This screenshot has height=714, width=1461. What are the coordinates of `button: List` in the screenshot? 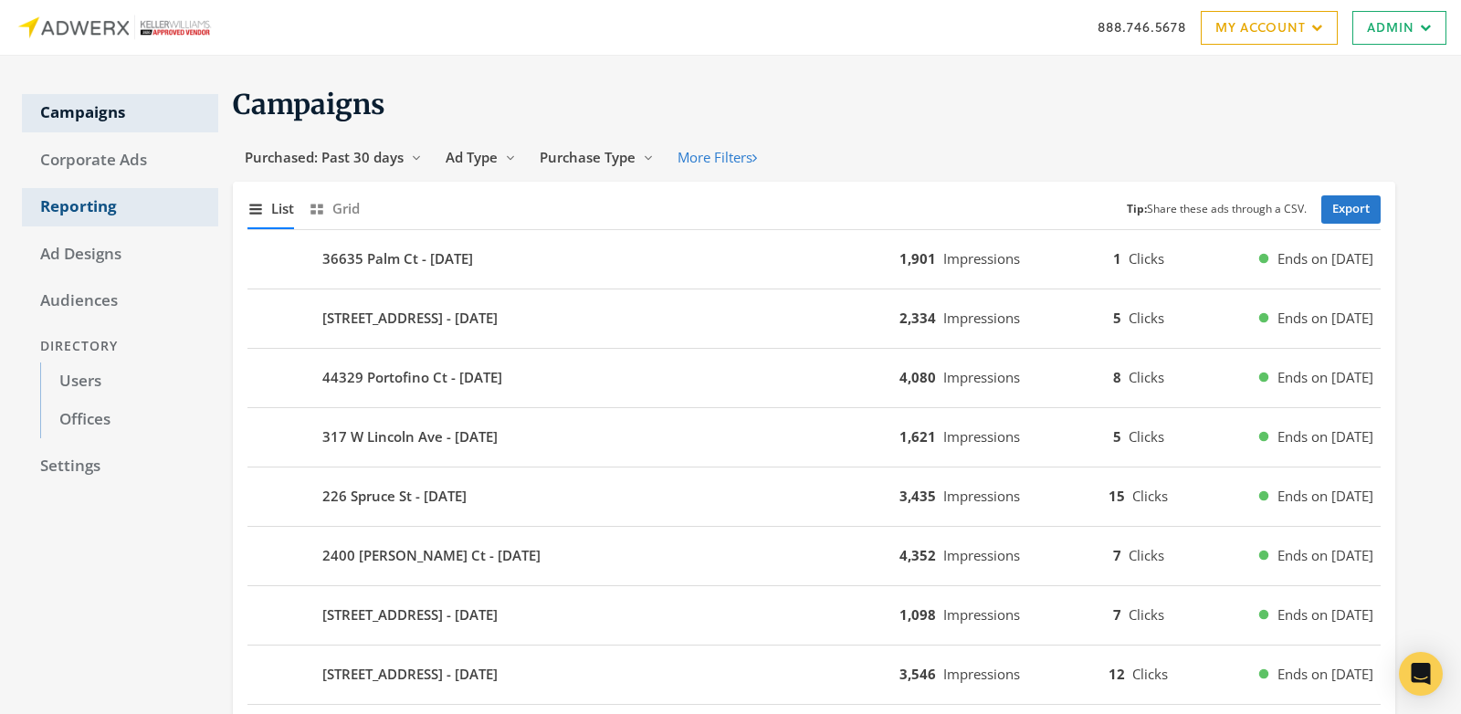 It's located at (270, 208).